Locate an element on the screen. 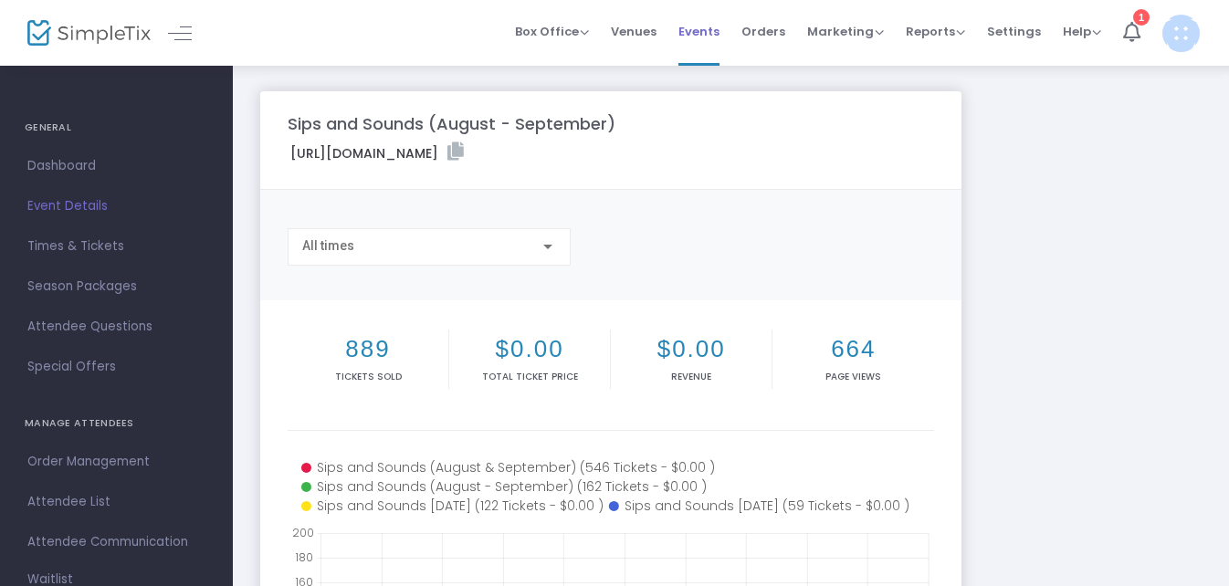 The height and width of the screenshot is (586, 1229). span: Venues is located at coordinates (634, 31).